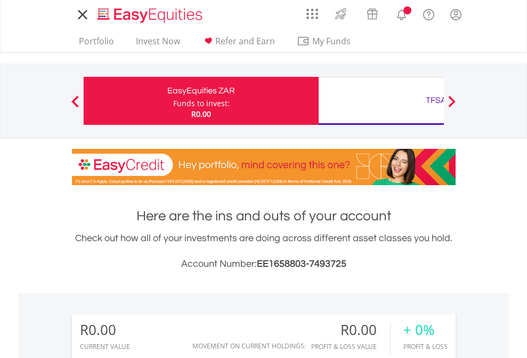  Describe the element at coordinates (372, 12) in the screenshot. I see `a: Vouchers` at that location.